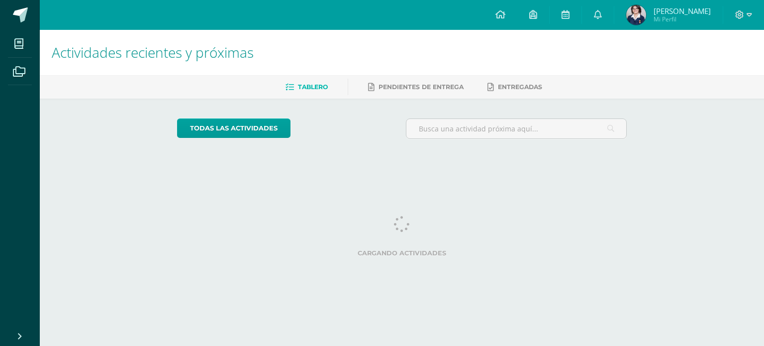 This screenshot has width=764, height=346. Describe the element at coordinates (516, 128) in the screenshot. I see `input: Busca una actividad próxima aquí...` at that location.